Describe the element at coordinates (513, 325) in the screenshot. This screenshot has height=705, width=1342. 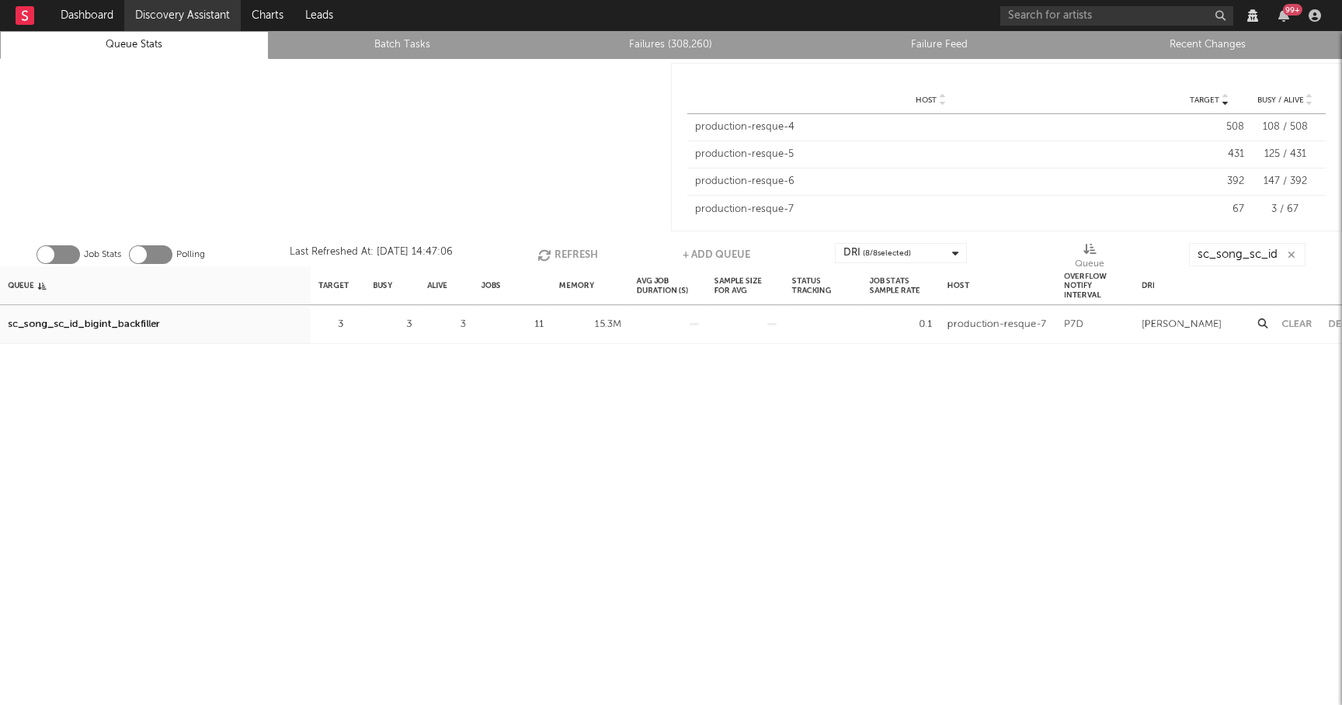
I see `div: 11` at that location.